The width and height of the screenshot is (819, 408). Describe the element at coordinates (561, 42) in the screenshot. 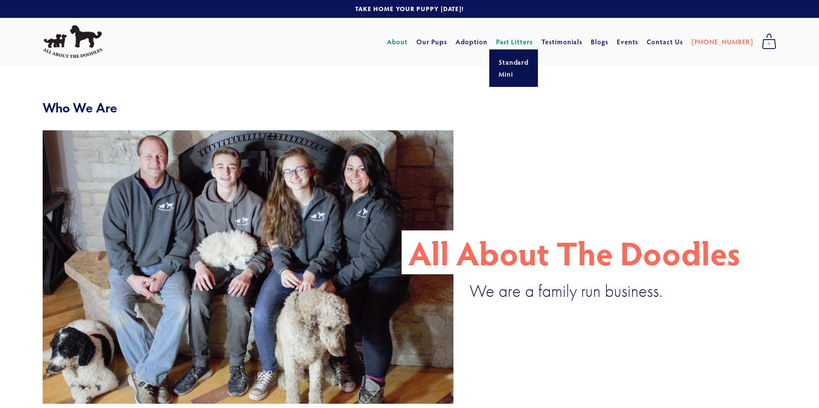

I see `a: Testimonials` at that location.